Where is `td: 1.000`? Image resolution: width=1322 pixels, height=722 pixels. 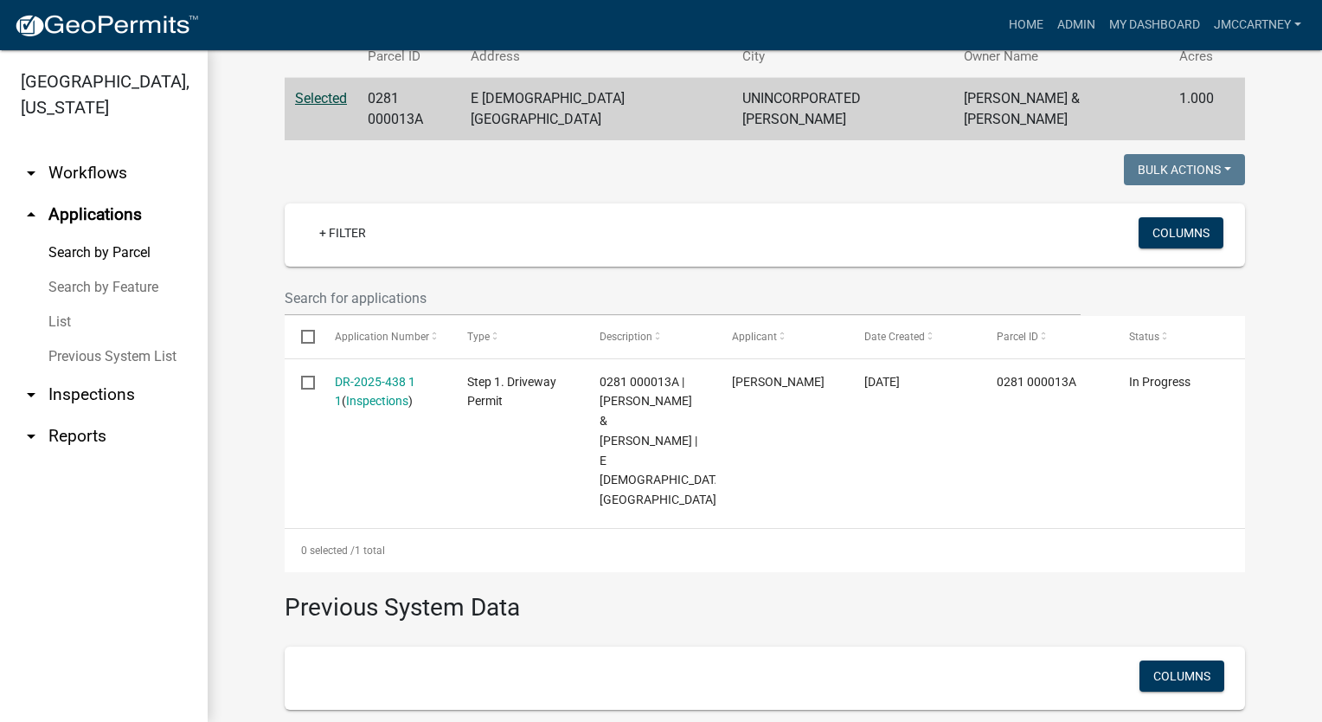 td: 1.000 is located at coordinates (1197, 109).